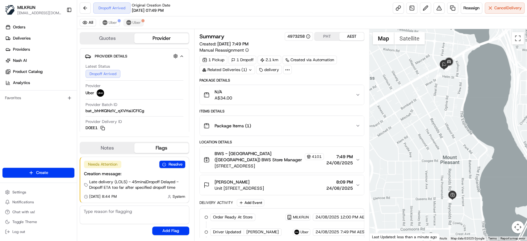  What do you see at coordinates (471, 8) in the screenshot?
I see `span: Reassign` at bounding box center [471, 8].